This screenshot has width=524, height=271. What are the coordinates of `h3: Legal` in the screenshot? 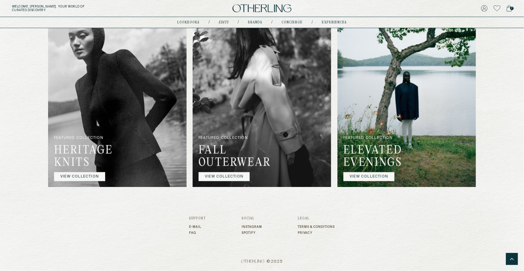 It's located at (316, 219).